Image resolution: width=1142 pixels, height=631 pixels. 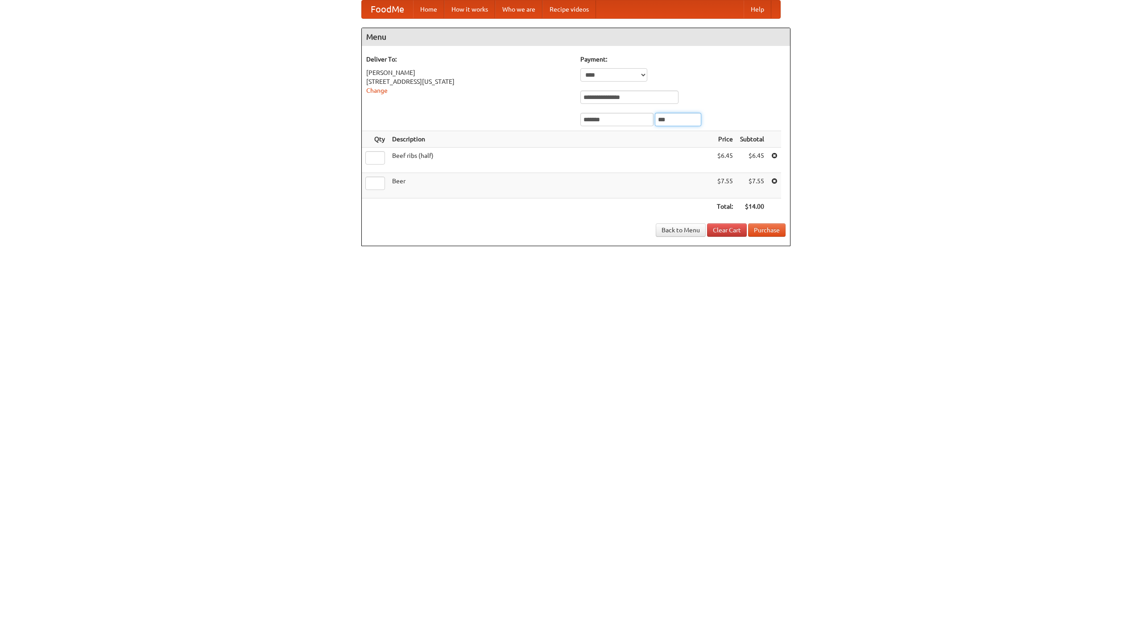 I want to click on h5: Payment:, so click(x=683, y=59).